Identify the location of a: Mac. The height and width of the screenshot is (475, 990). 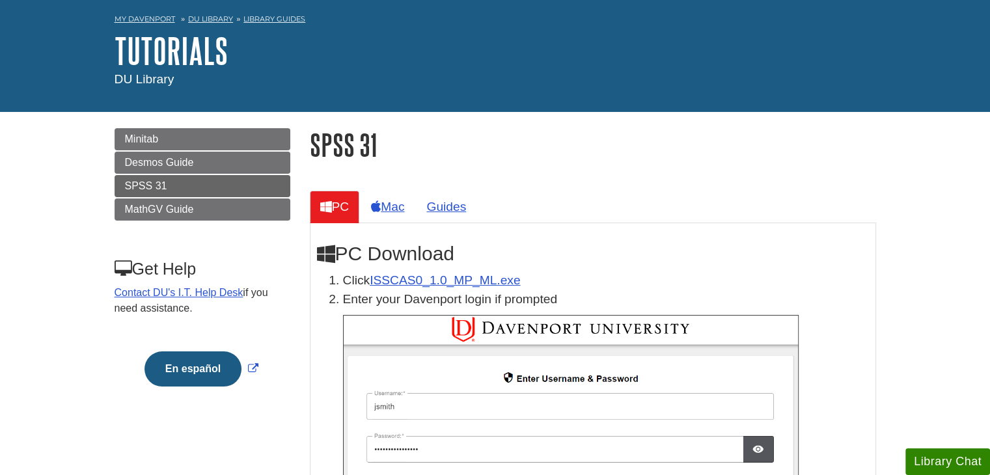
(387, 206).